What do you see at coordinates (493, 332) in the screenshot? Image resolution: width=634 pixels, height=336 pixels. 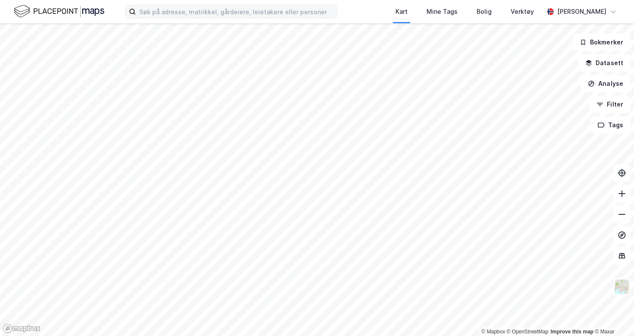 I see `a: Mapbox` at bounding box center [493, 332].